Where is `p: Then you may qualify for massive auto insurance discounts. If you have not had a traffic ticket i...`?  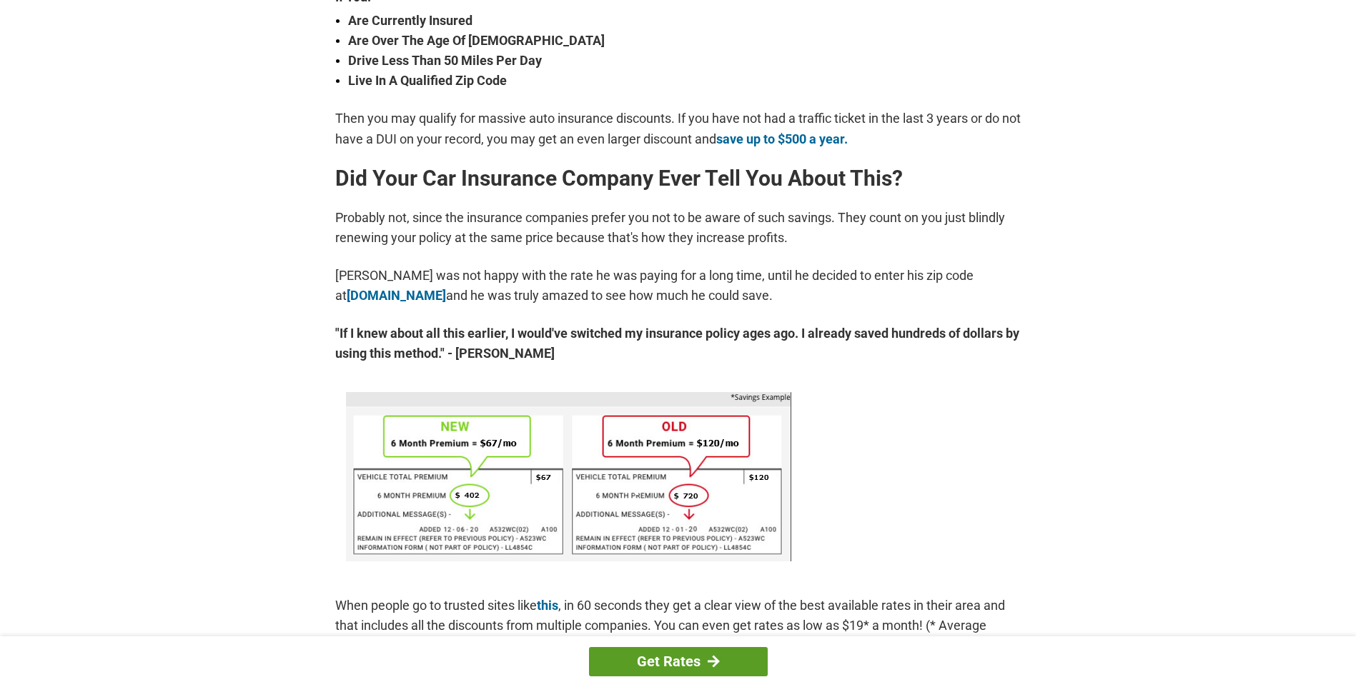 p: Then you may qualify for massive auto insurance discounts. If you have not had a traffic ticket i... is located at coordinates (678, 129).